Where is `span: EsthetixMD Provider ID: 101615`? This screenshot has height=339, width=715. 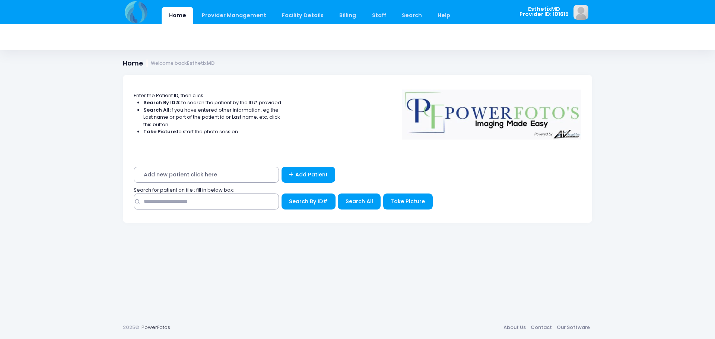
span: EsthetixMD Provider ID: 101615 is located at coordinates (544, 12).